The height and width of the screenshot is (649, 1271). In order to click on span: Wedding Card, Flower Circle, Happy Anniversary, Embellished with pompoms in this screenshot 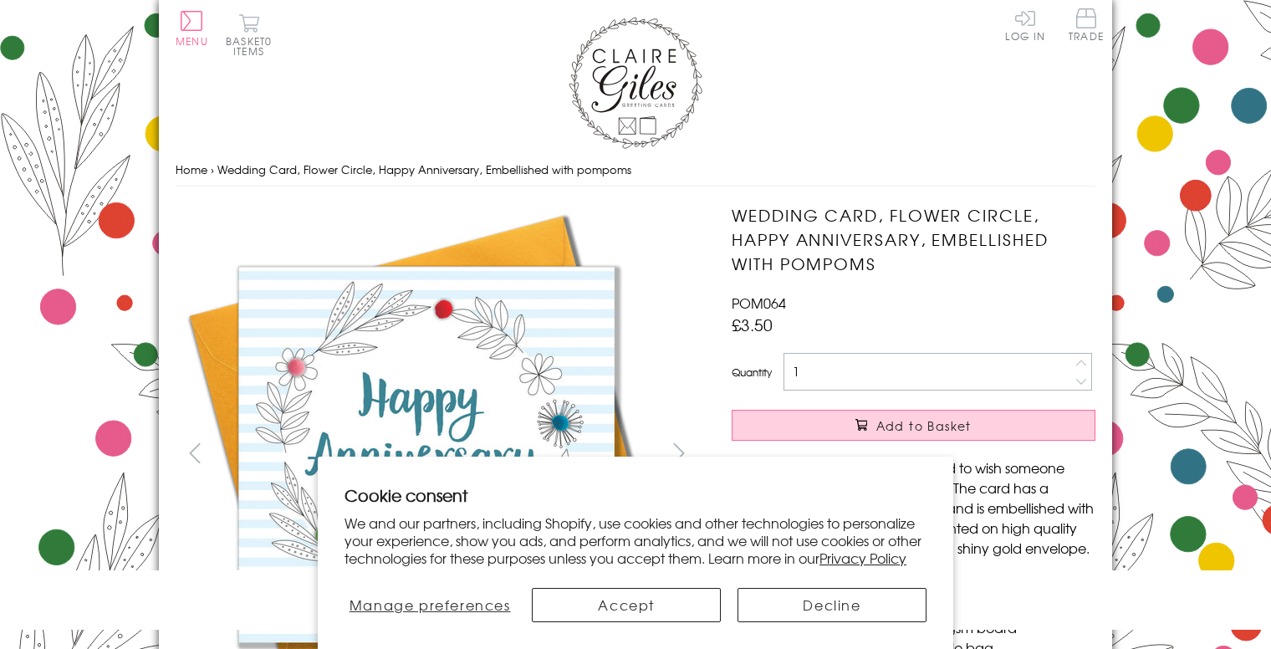, I will do `click(424, 169)`.